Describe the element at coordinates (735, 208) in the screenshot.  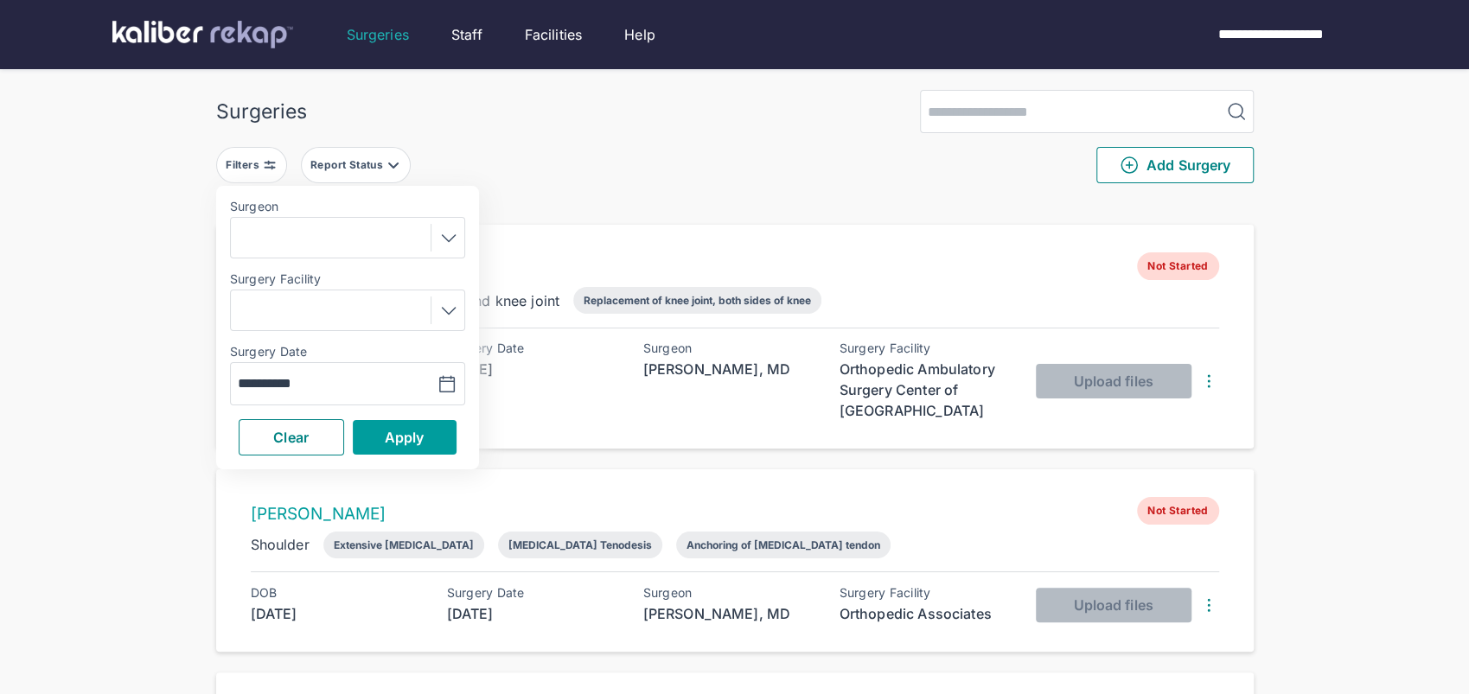
I see `div: 2182 entries` at that location.